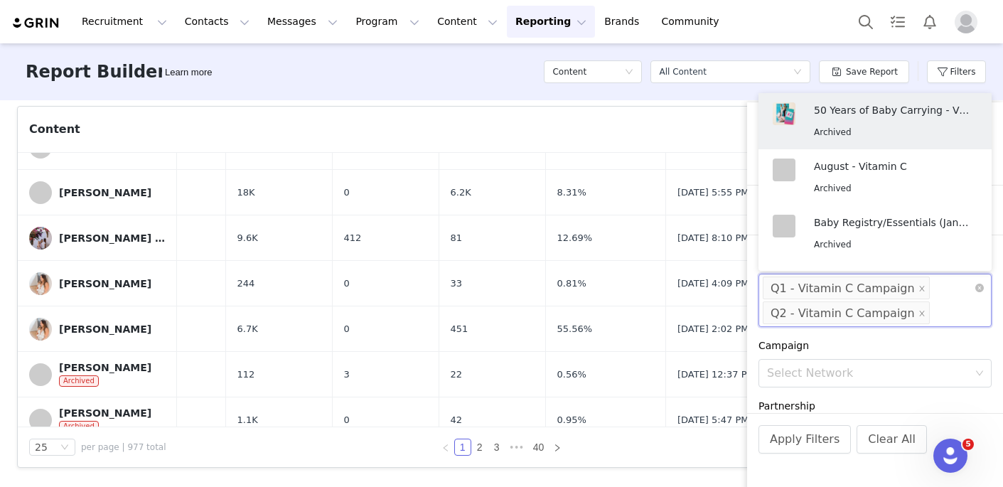 The height and width of the screenshot is (487, 1003). Describe the element at coordinates (557, 447) in the screenshot. I see `li: Next Page` at that location.